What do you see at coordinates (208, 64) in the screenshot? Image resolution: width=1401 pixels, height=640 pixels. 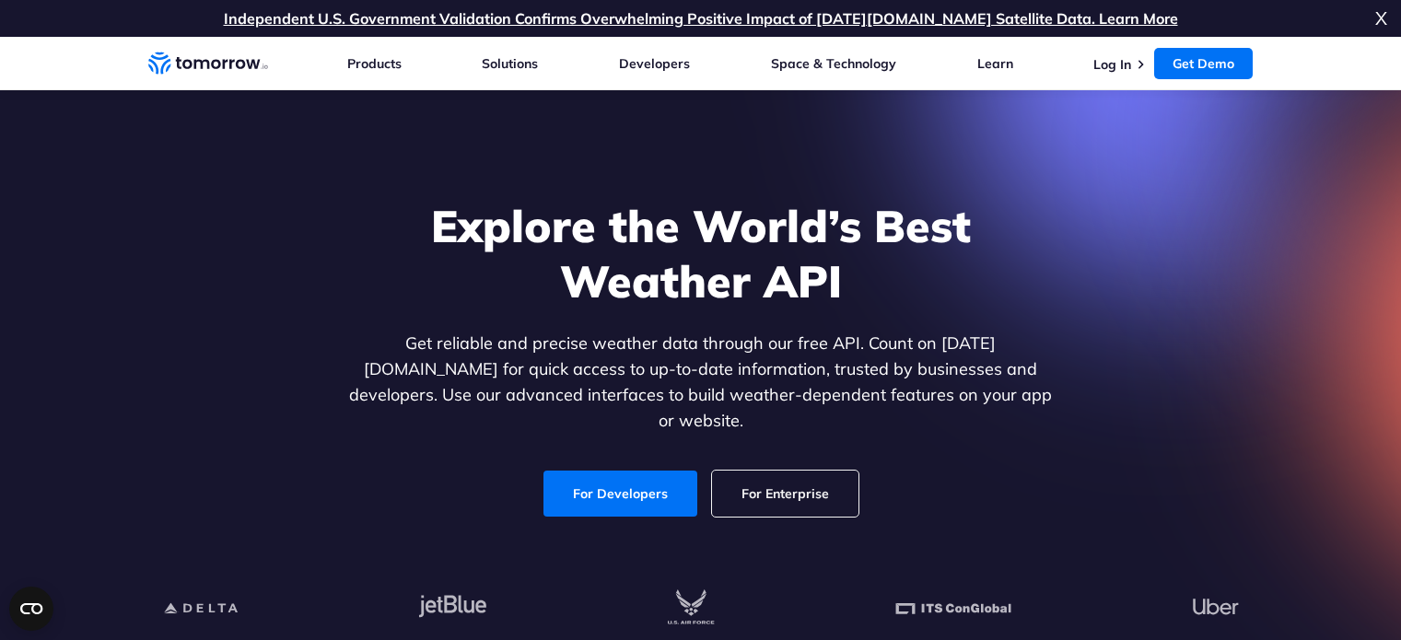 I see `a: Home link` at bounding box center [208, 64].